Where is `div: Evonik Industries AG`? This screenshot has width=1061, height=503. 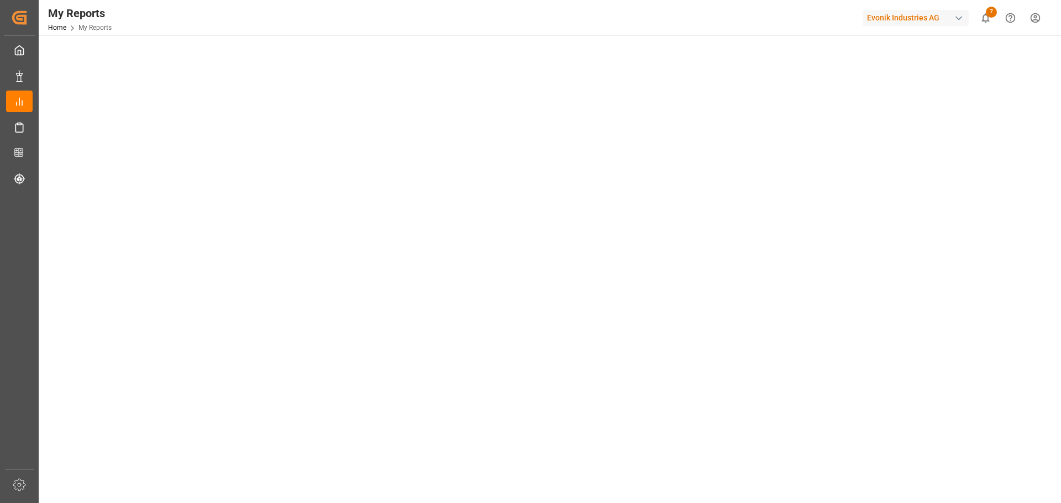 div: Evonik Industries AG is located at coordinates (916, 18).